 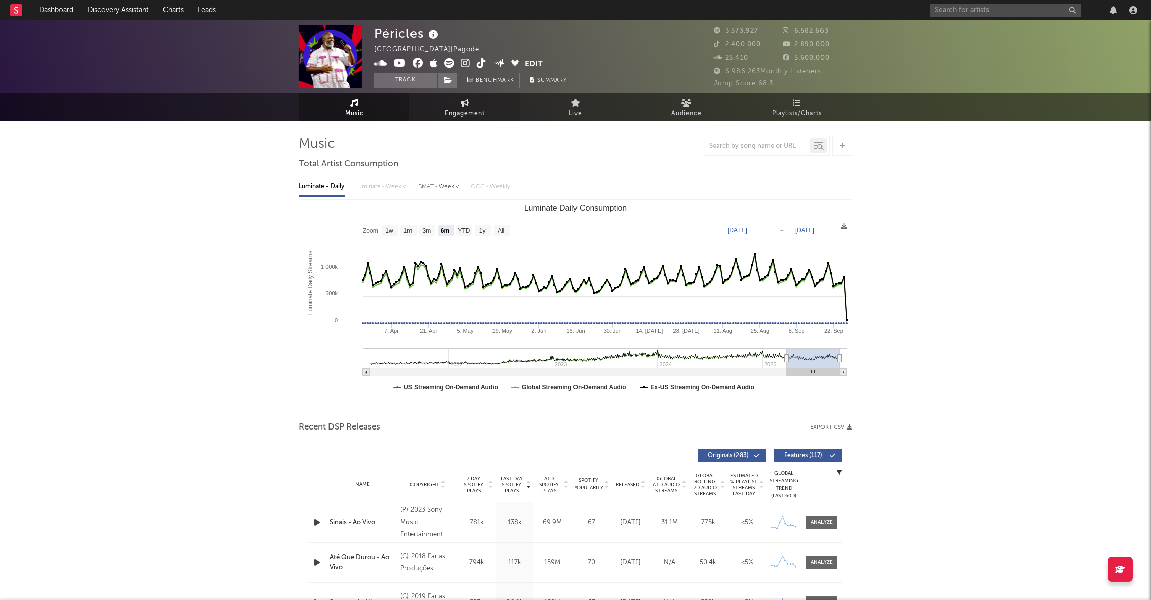 What do you see at coordinates (408, 33) in the screenshot?
I see `div: Péricles` at bounding box center [408, 33].